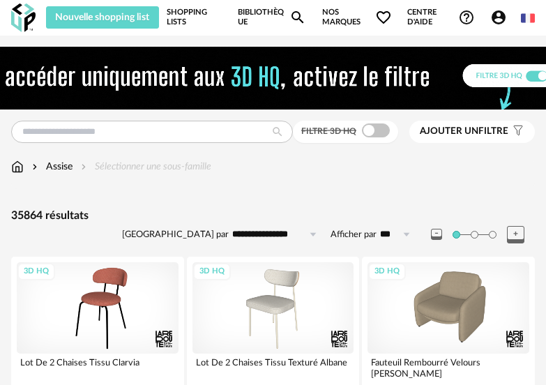 The width and height of the screenshot is (546, 385). Describe the element at coordinates (384, 17) in the screenshot. I see `span: Heart Outline icon` at that location.